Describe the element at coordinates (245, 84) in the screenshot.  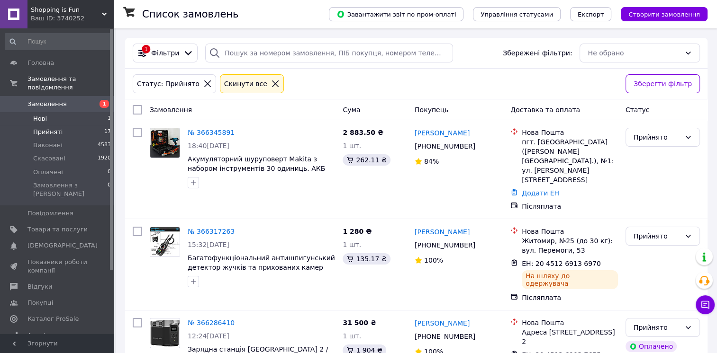
I see `div: Cкинути все` at that location.